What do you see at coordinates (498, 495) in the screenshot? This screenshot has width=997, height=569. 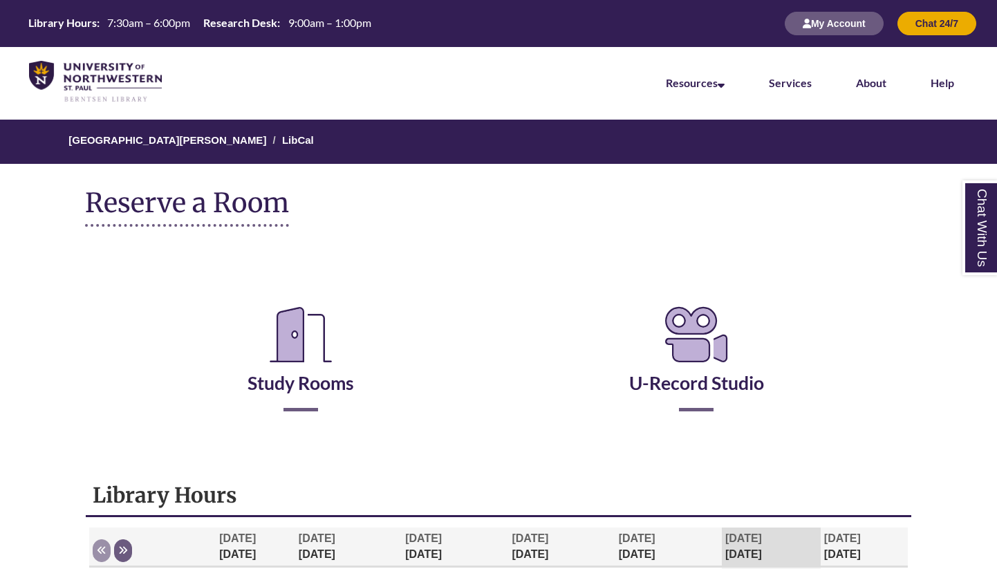 I see `h1: Library Hours` at bounding box center [498, 495].